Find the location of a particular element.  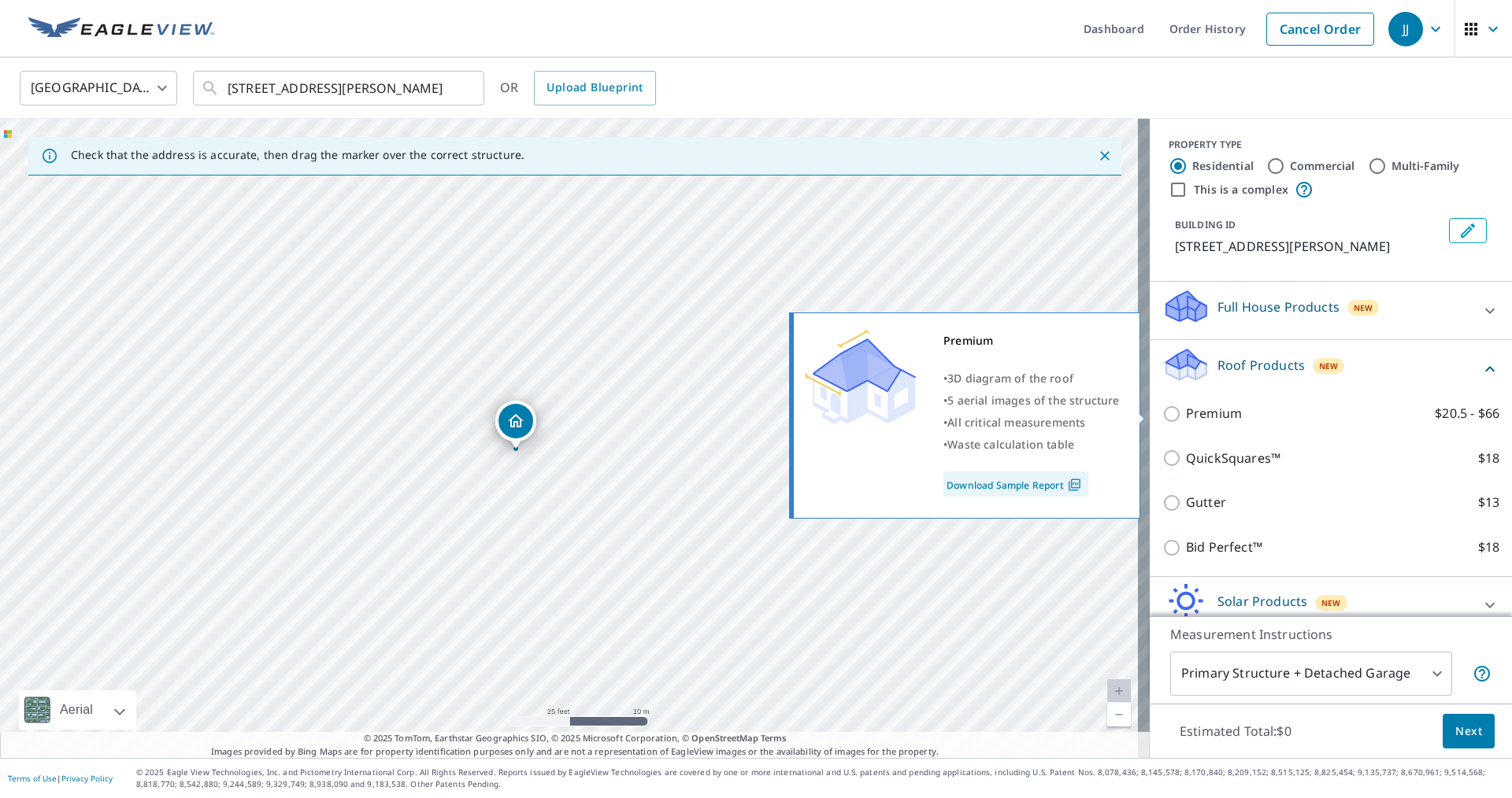

a: Privacy Policy is located at coordinates (87, 779).